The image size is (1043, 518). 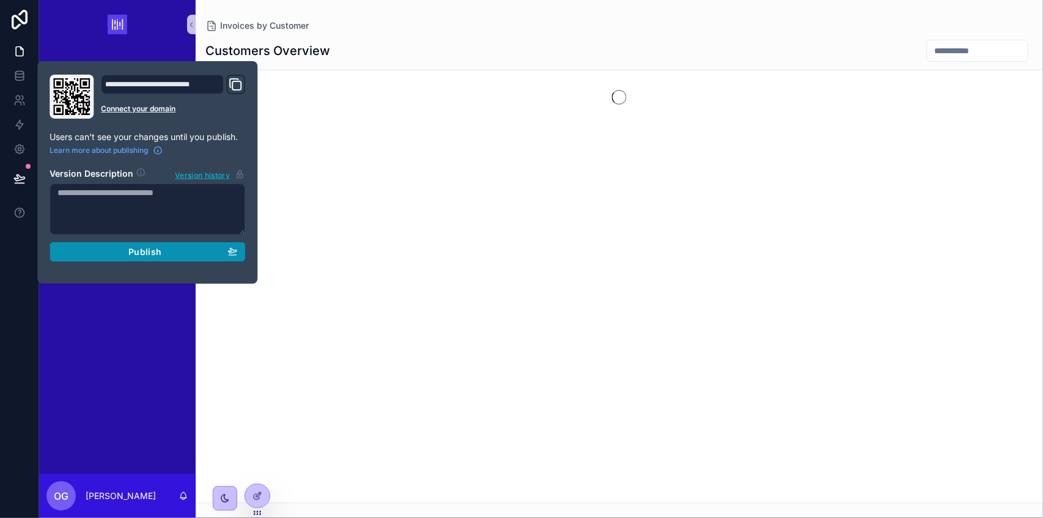 What do you see at coordinates (117, 24) in the screenshot?
I see `img: App logo` at bounding box center [117, 24].